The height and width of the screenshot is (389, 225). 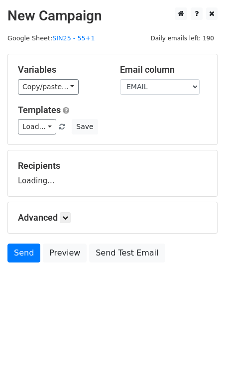 What do you see at coordinates (61, 70) in the screenshot?
I see `h5: Variables` at bounding box center [61, 70].